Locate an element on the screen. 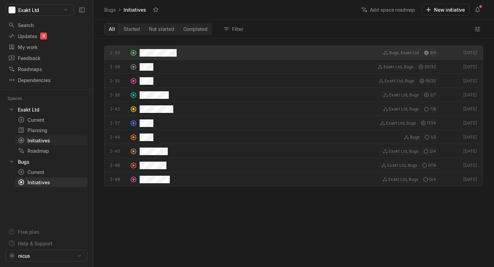 The image size is (494, 267). div: Spaces is located at coordinates (19, 98).